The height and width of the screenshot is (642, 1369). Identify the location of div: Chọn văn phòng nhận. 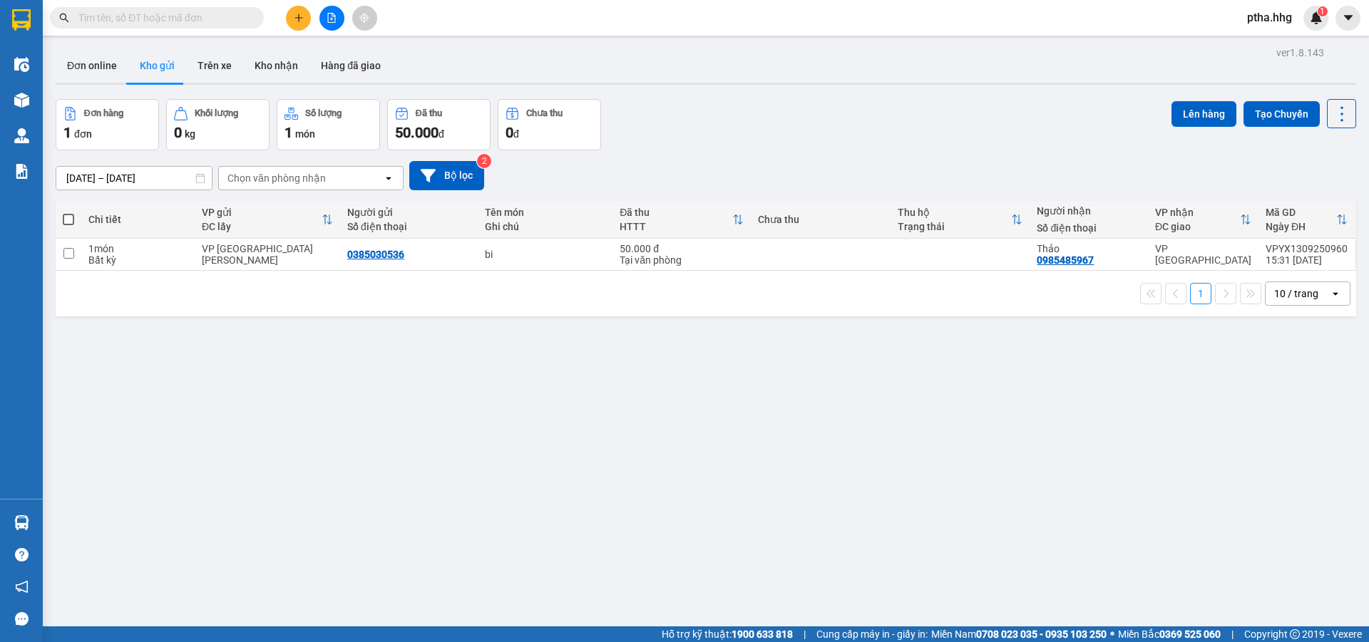
(277, 178).